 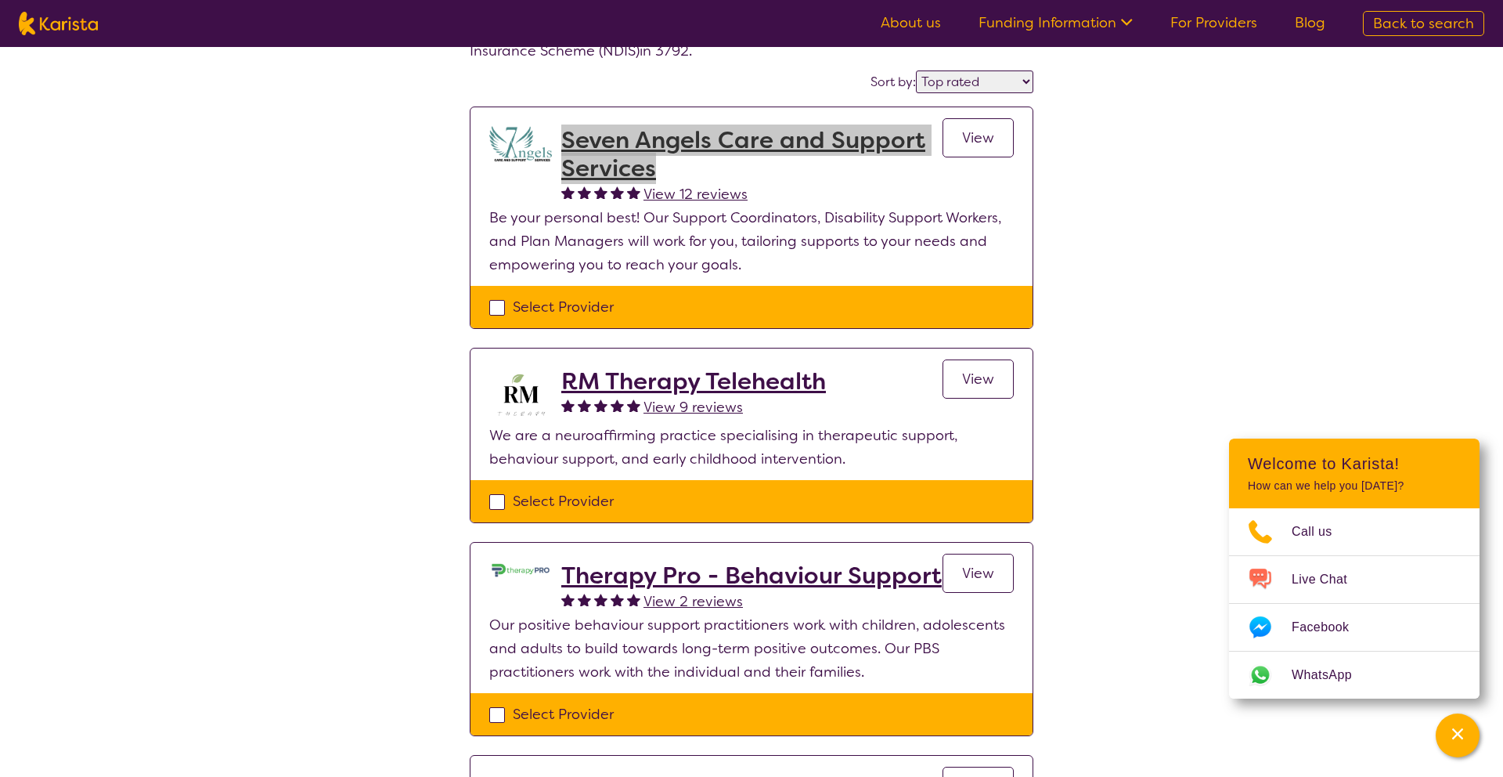 I want to click on img: lugdbhoacugpbhbgex1l.png, so click(x=521, y=143).